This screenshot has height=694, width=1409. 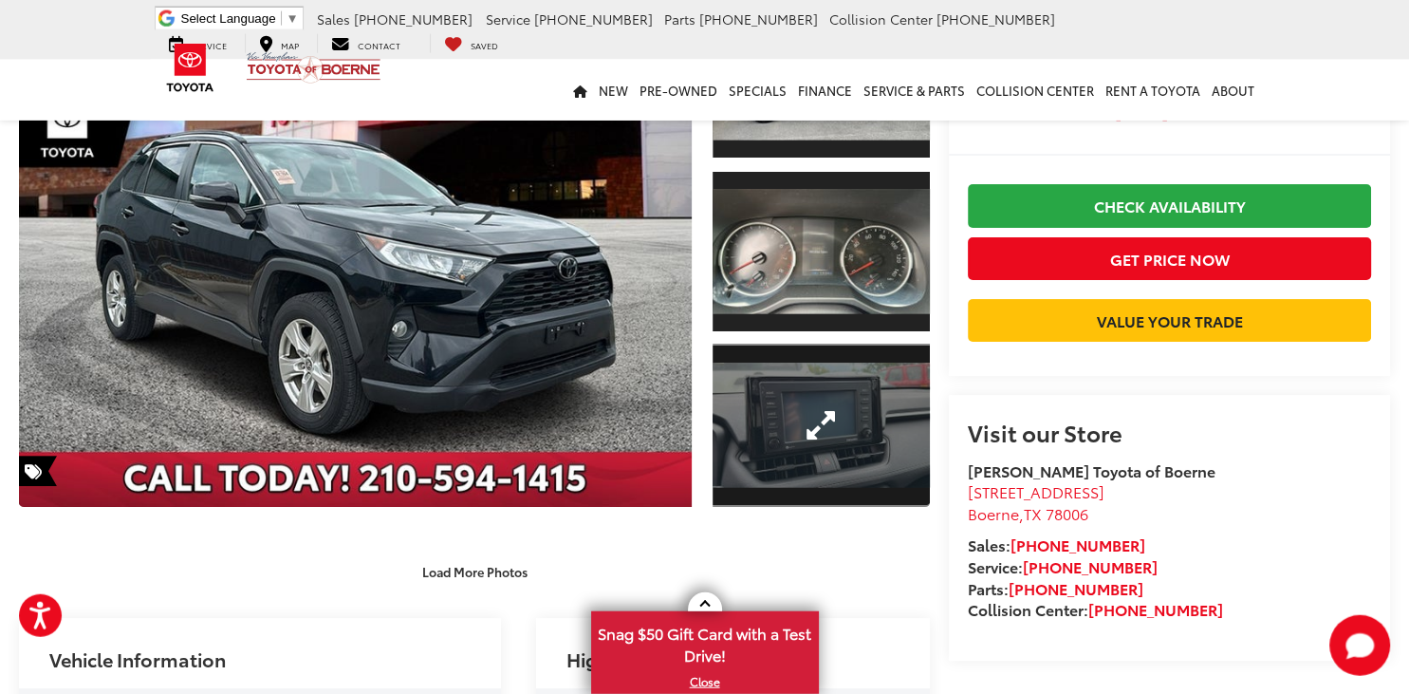 What do you see at coordinates (705, 641) in the screenshot?
I see `span: Snag $50 Gift Card with a Test Drive!` at bounding box center [705, 641].